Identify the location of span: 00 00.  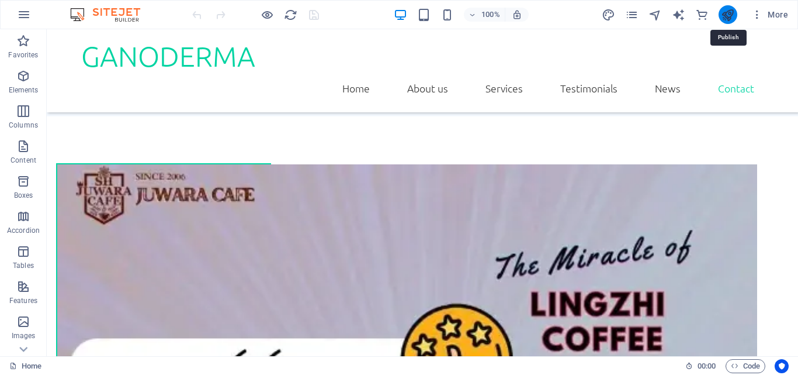
(707, 366).